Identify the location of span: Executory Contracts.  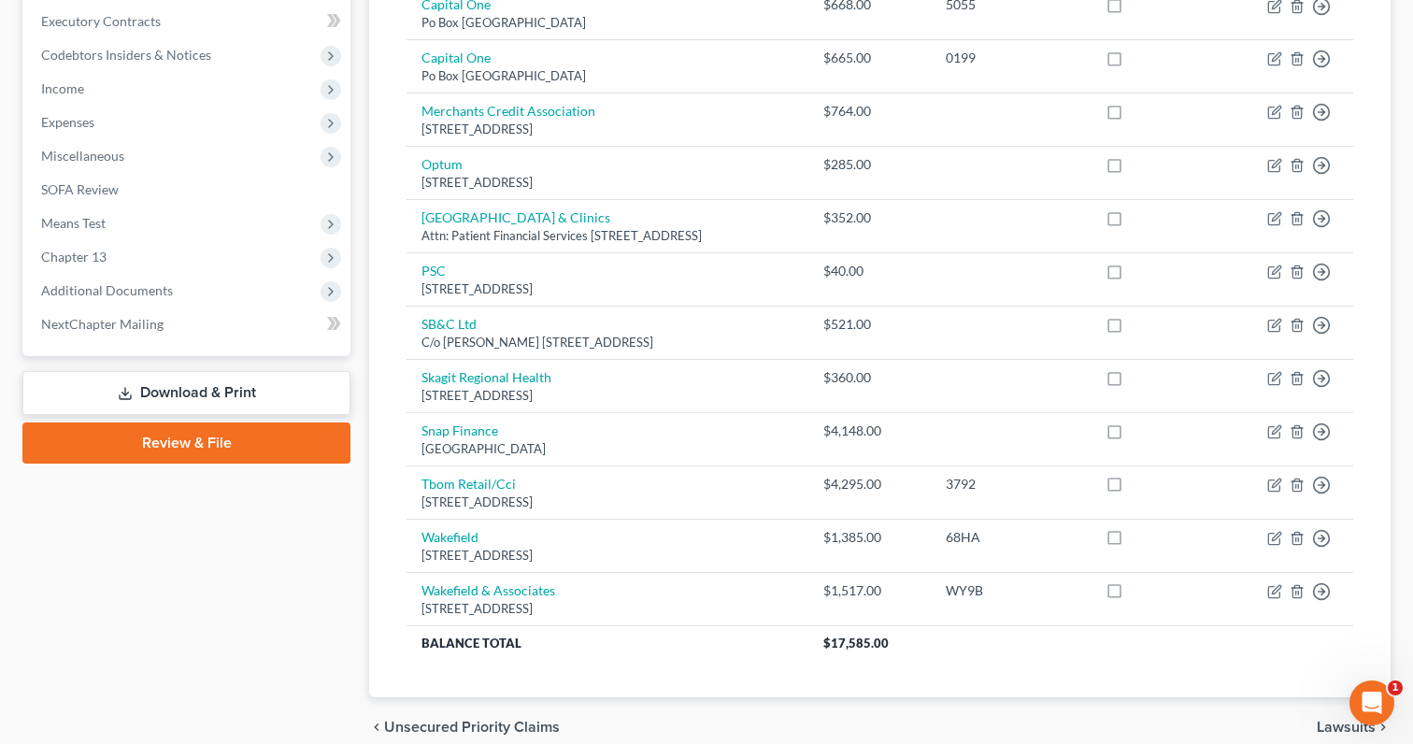
(101, 21).